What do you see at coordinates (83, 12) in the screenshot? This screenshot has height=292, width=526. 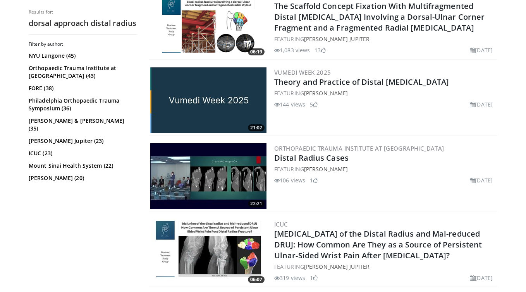 I see `p: Results for:` at bounding box center [83, 12].